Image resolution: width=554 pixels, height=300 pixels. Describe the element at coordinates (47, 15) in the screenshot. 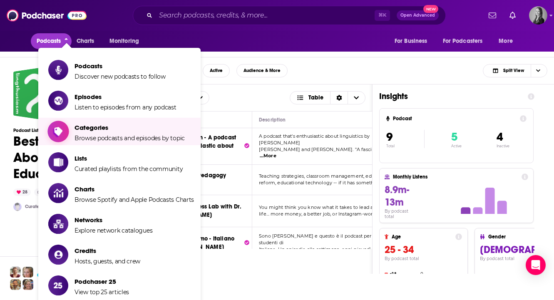

I see `a: Podchaser - Follow, Share and Rate Podcasts` at that location.